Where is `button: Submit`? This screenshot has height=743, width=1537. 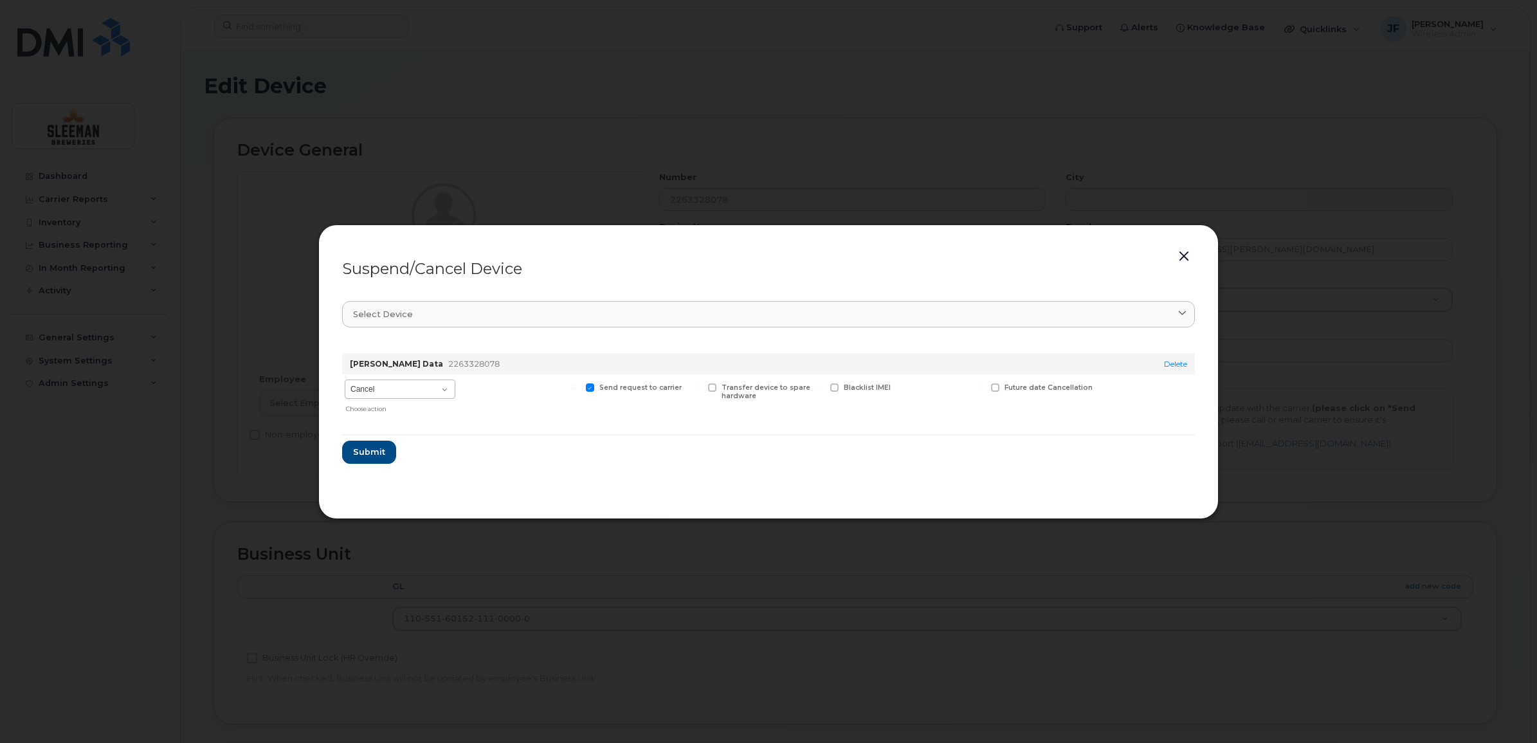 button: Submit is located at coordinates (369, 452).